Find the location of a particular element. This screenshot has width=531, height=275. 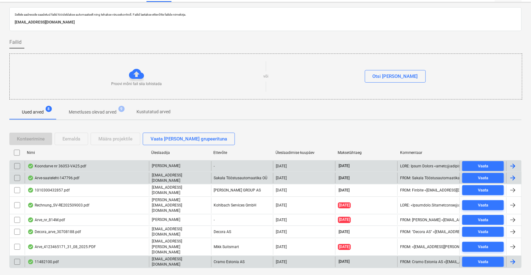

div: Maksetähtaeg is located at coordinates (367, 152).